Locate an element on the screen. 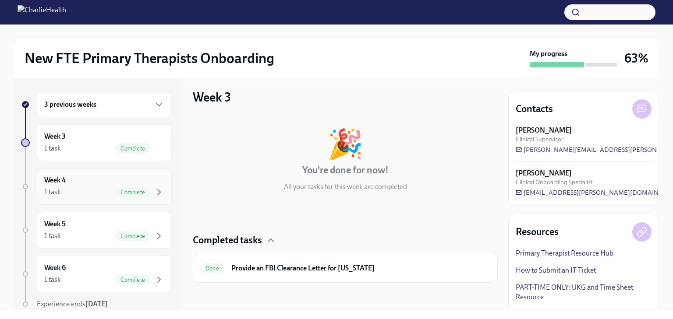 This screenshot has width=673, height=319. h4: You're done for now! is located at coordinates (345, 170).